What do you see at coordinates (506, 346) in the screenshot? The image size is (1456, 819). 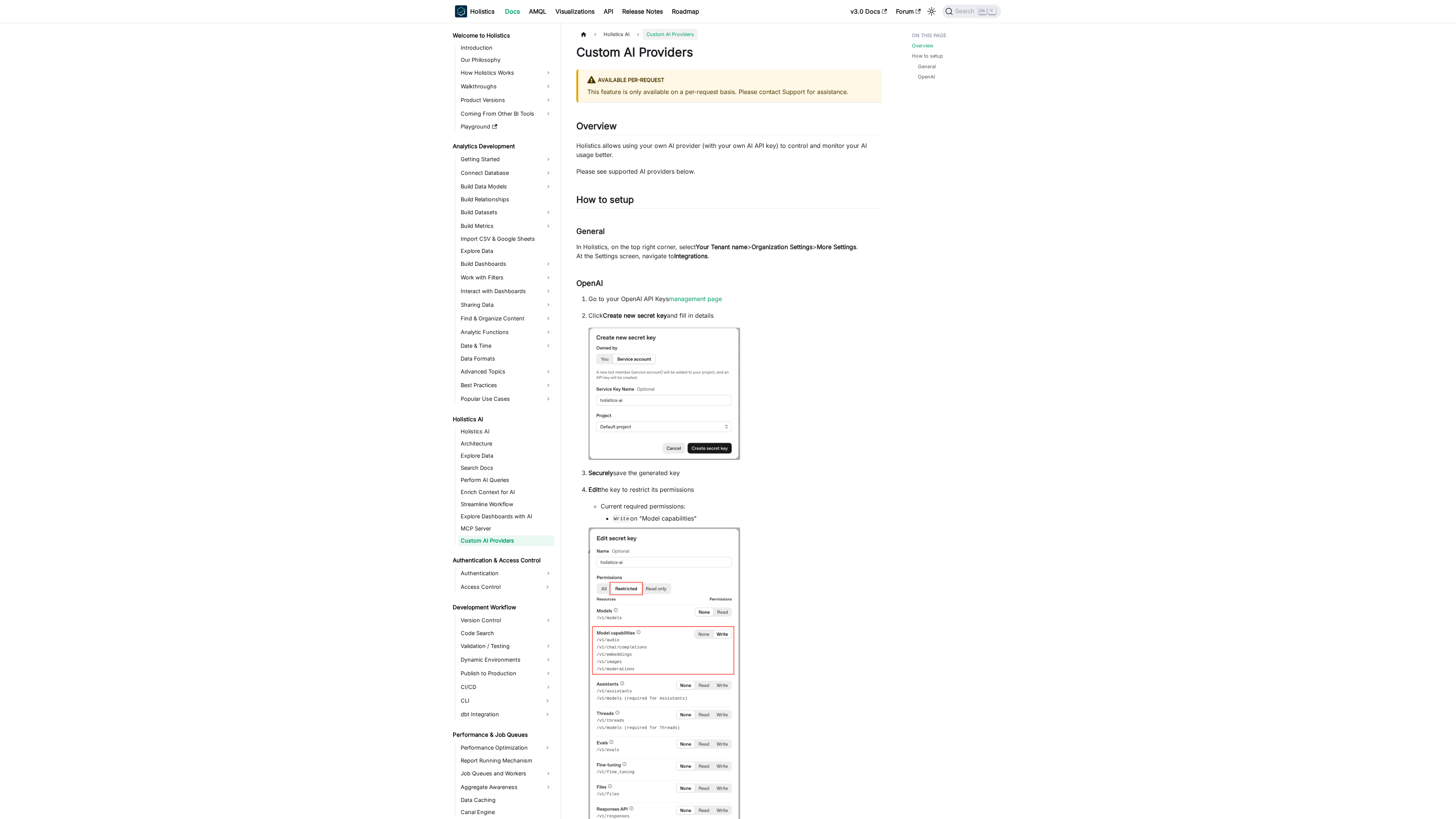 I see `a: Date & Time` at bounding box center [506, 346].